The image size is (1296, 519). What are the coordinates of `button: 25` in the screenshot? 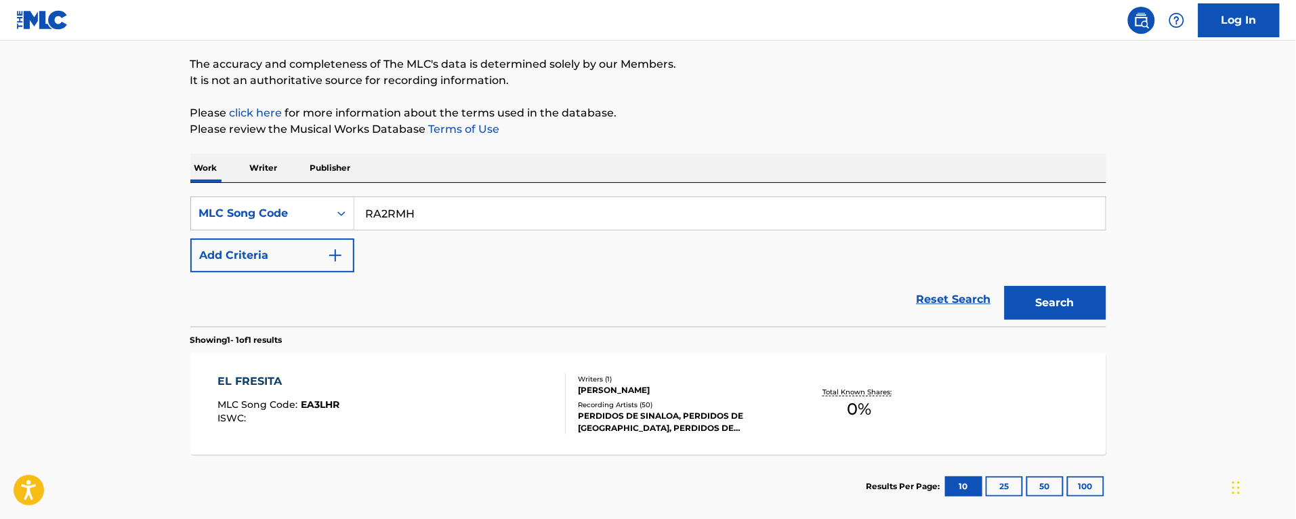 It's located at (1004, 487).